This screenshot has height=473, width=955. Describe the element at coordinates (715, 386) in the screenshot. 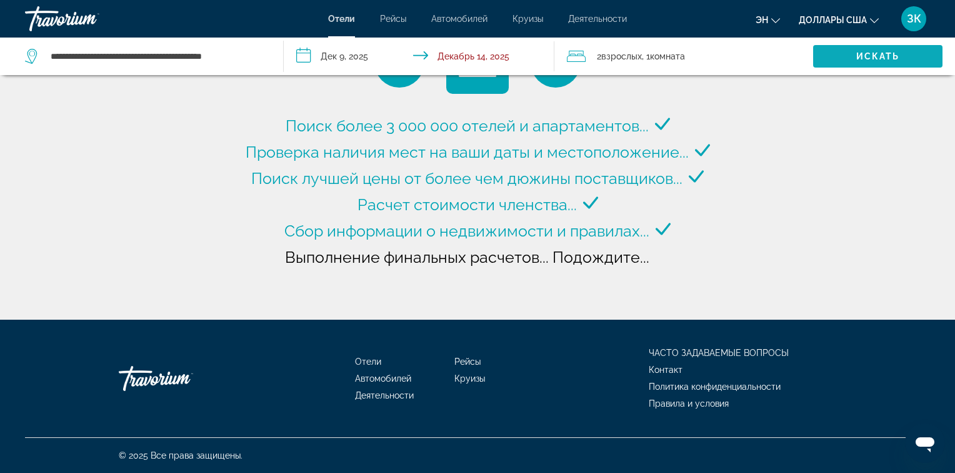

I see `a: Политика конфиденциальности` at that location.